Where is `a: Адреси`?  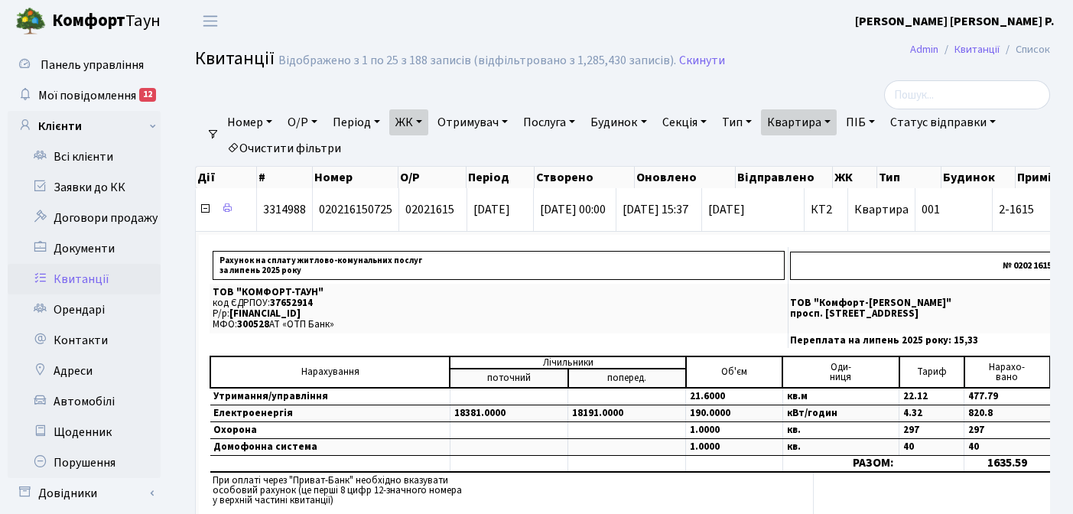 a: Адреси is located at coordinates (84, 371).